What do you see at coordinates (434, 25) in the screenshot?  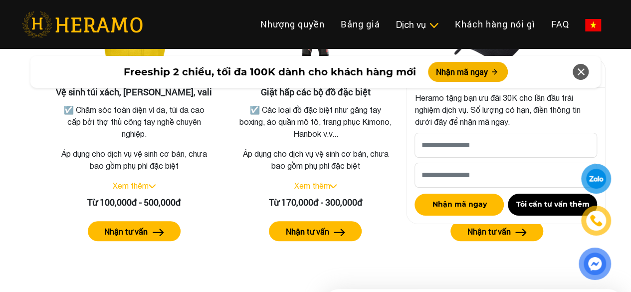 I see `img: subToggleIcon` at bounding box center [434, 25].